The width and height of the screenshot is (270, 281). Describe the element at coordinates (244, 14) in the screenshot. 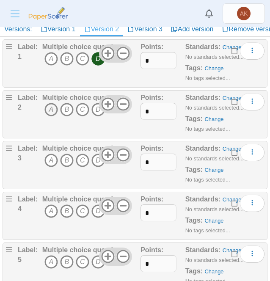

I see `a: Anna Kostouki` at that location.